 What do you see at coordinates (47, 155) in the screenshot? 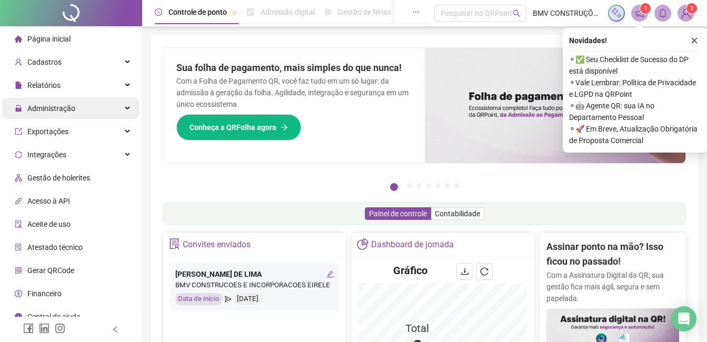
I see `span: Integrações` at bounding box center [47, 155].